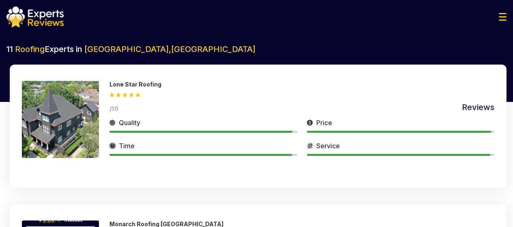 The width and height of the screenshot is (513, 227). I want to click on h2: 11 Experts in, so click(256, 49).